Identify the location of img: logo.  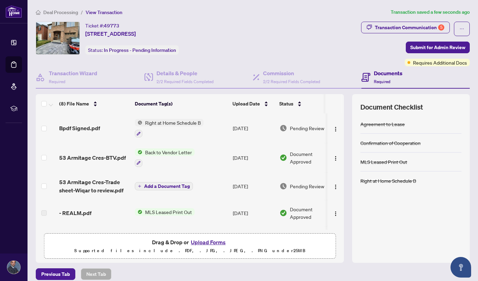
(14, 11).